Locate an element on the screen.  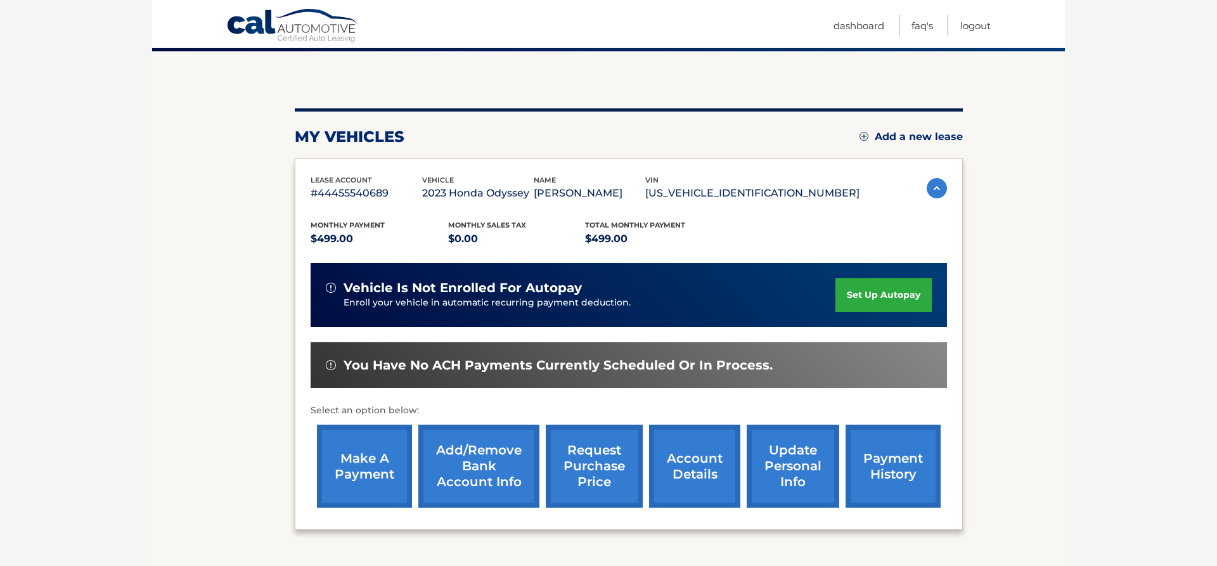
p: $0.00 is located at coordinates (517, 239).